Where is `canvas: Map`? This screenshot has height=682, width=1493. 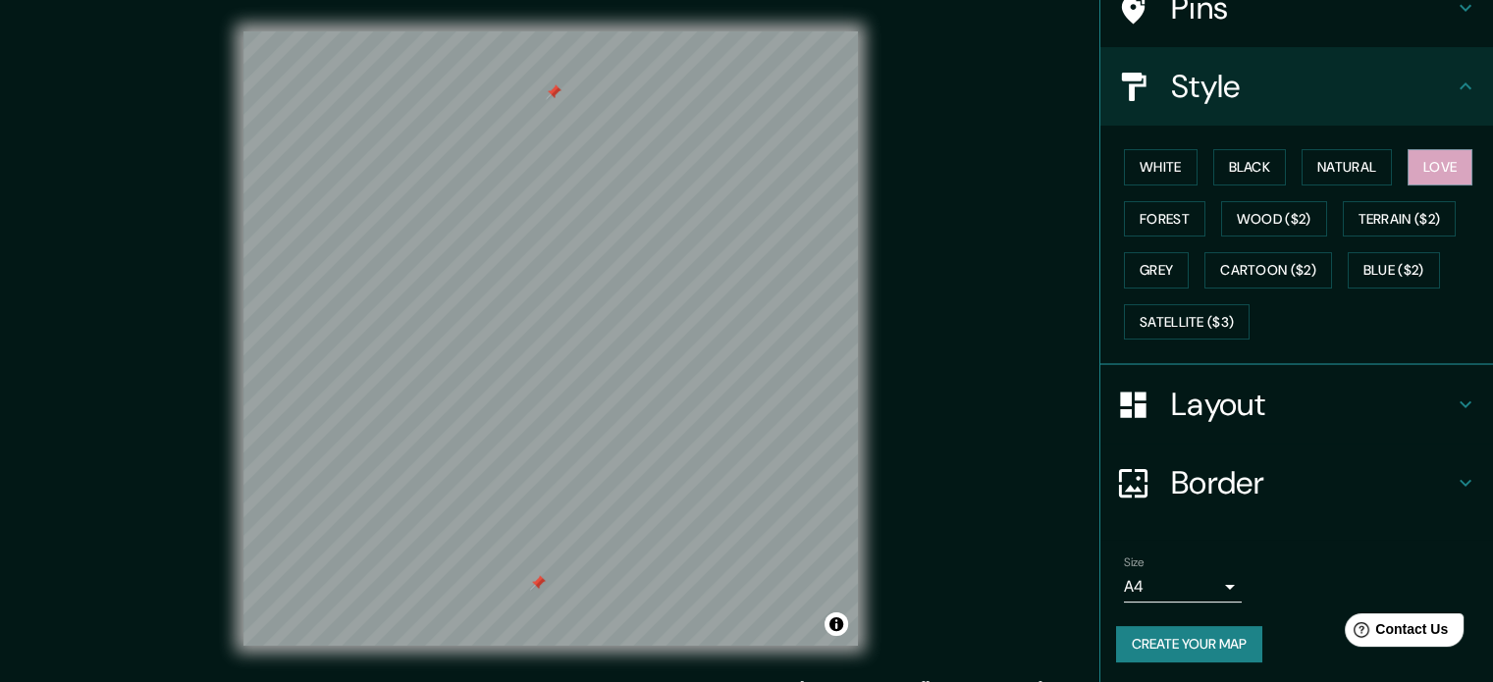
canvas: Map is located at coordinates (551, 339).